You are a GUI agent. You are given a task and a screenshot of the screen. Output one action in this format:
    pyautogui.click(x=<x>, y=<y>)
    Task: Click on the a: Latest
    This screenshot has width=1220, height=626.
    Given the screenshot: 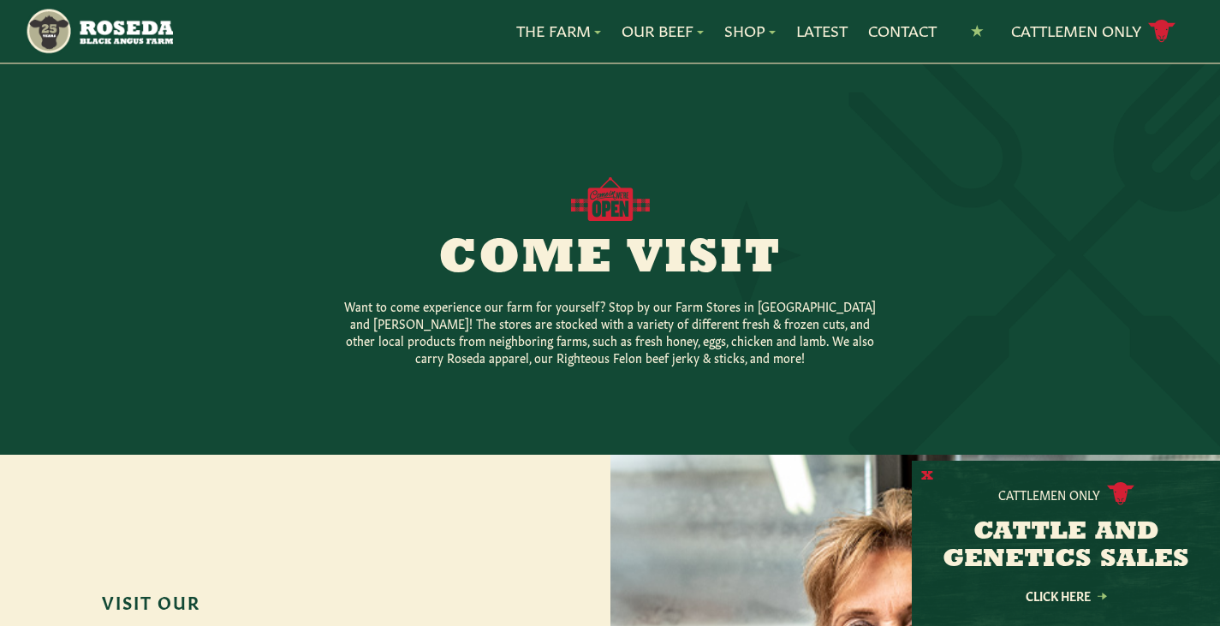 What is the action you would take?
    pyautogui.click(x=822, y=31)
    